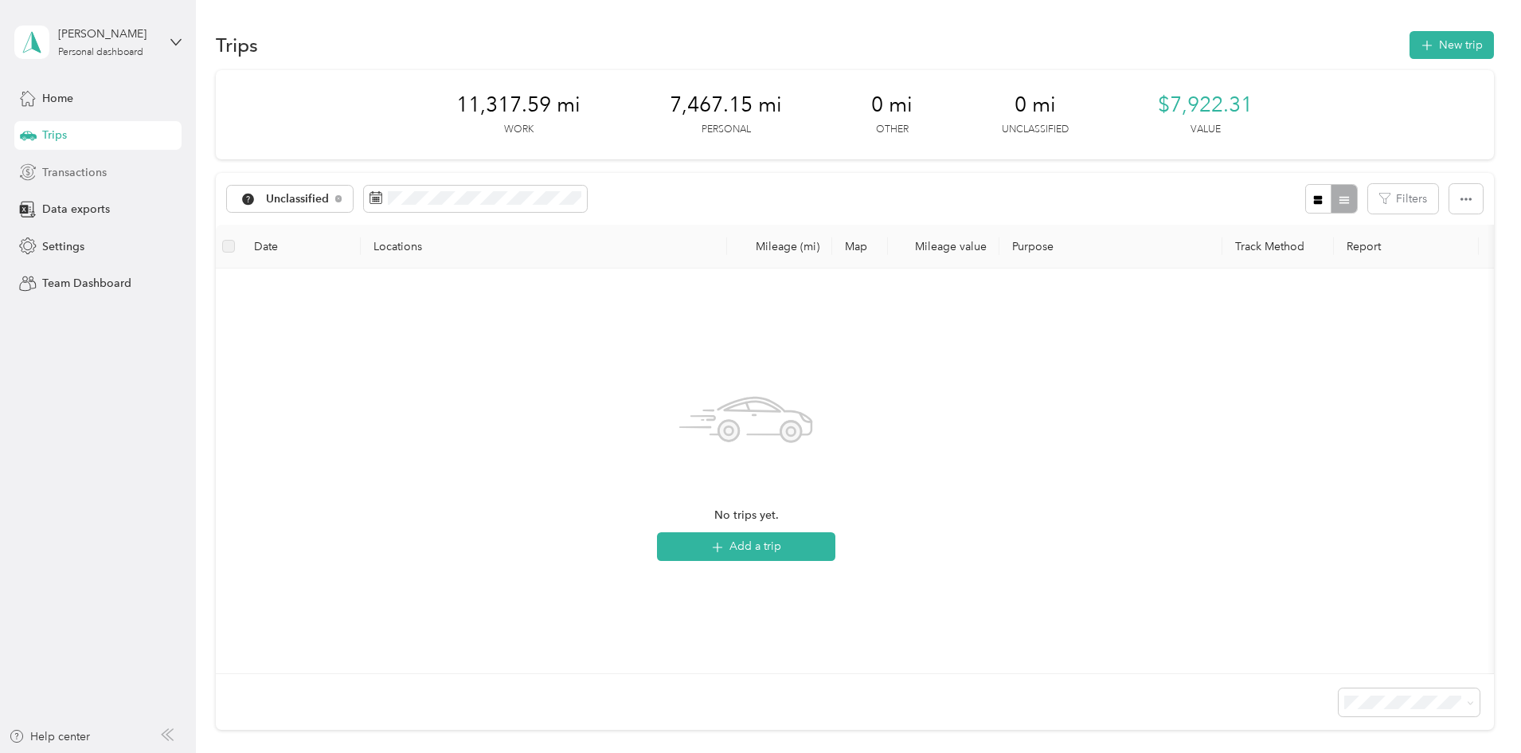 The width and height of the screenshot is (1521, 753). I want to click on span: 7,467.15 mi, so click(726, 105).